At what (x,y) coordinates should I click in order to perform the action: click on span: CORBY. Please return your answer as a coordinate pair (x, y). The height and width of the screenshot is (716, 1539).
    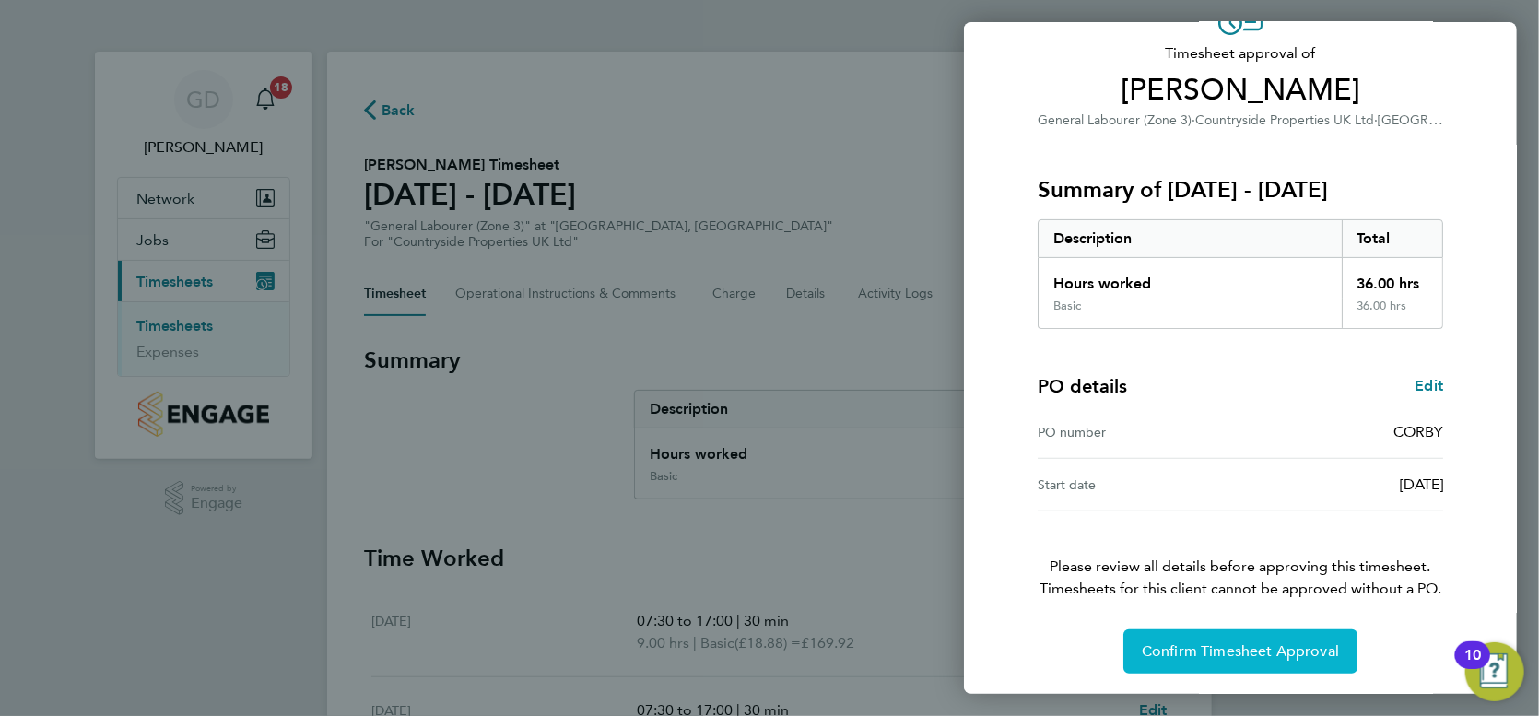
    Looking at the image, I should click on (1418, 431).